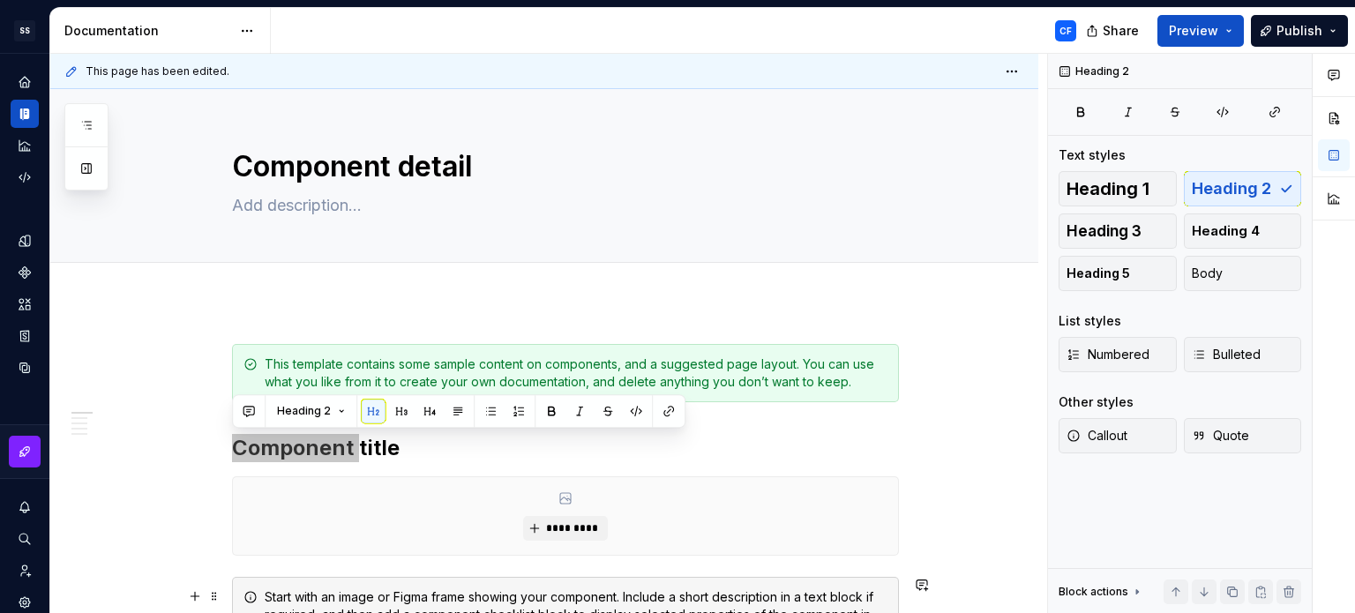  What do you see at coordinates (1118, 436) in the screenshot?
I see `button: Callout` at bounding box center [1118, 436].